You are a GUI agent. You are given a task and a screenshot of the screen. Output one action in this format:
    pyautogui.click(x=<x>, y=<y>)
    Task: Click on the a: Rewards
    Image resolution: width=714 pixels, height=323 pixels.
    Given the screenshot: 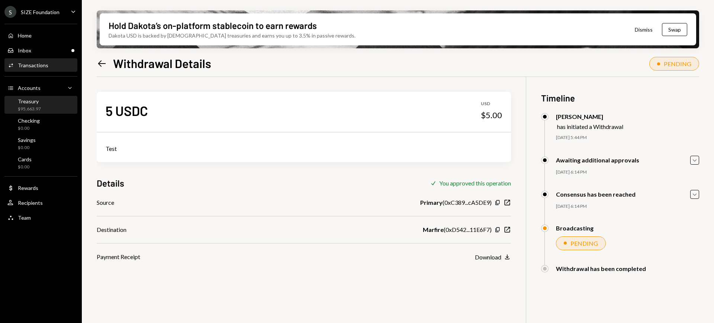 What is the action you would take?
    pyautogui.click(x=41, y=188)
    